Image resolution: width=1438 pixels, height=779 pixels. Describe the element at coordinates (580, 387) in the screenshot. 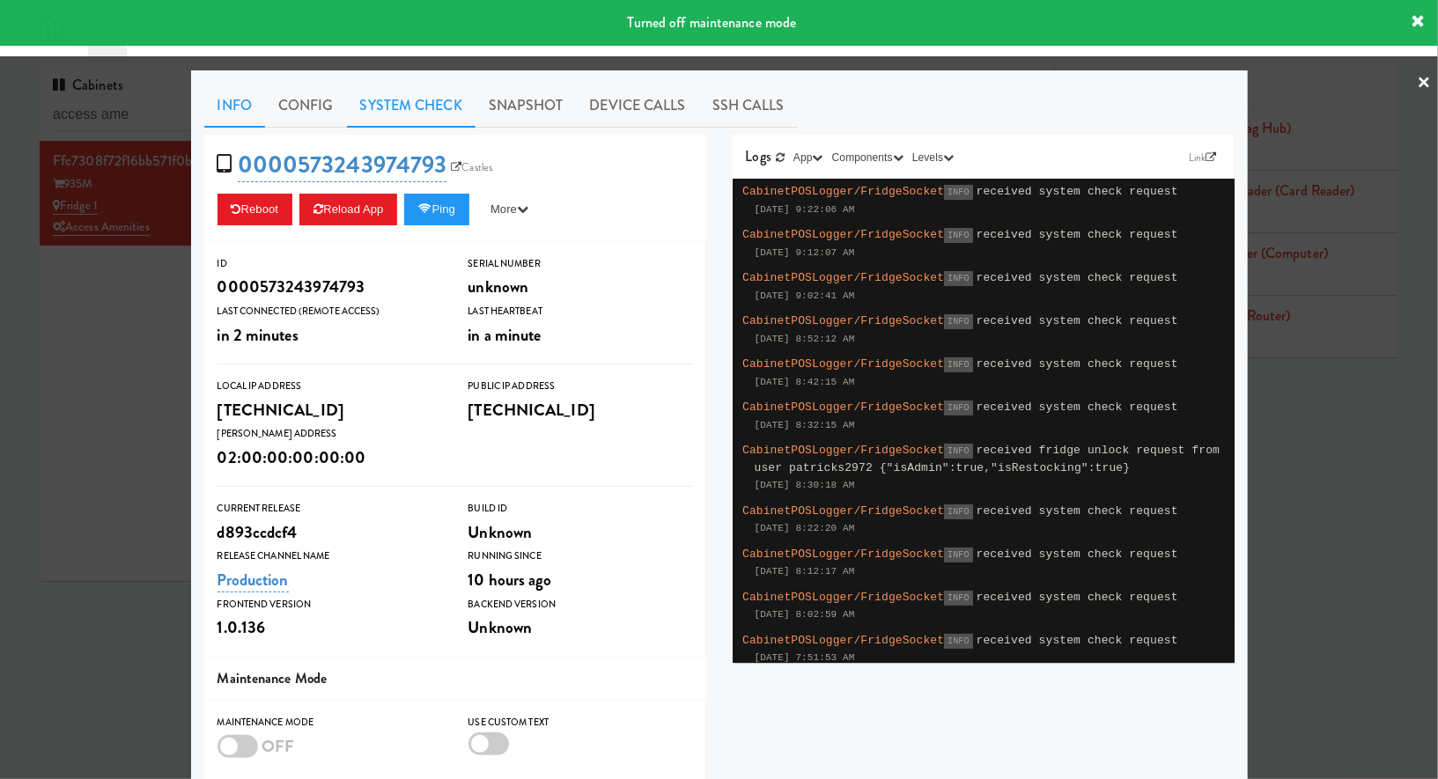

I see `div: Public IP Address` at that location.